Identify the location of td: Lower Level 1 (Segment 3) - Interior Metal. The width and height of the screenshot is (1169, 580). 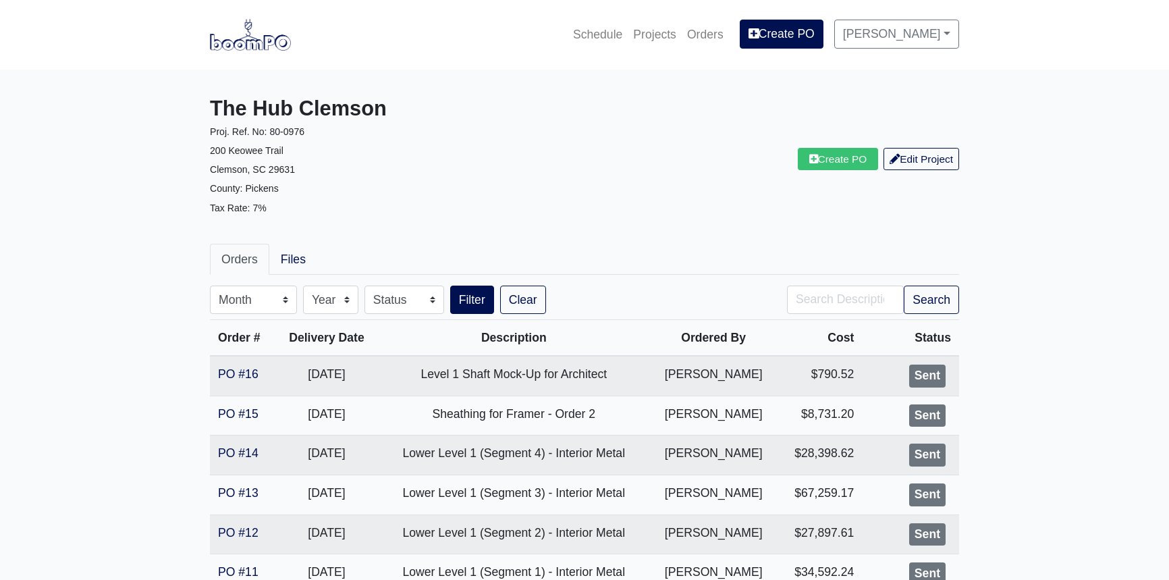
(514, 494).